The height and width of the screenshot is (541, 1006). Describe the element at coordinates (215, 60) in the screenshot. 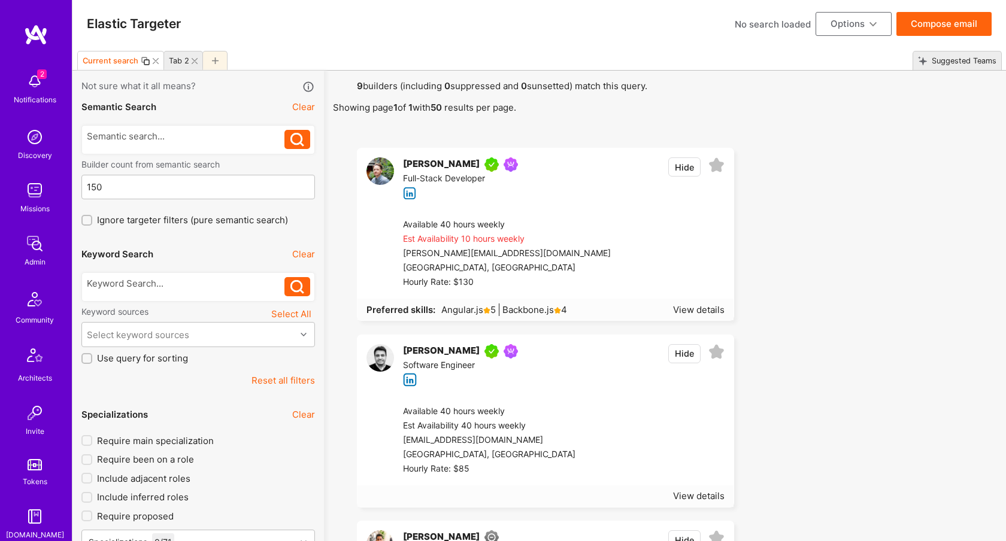

I see `i: icon Plus` at that location.